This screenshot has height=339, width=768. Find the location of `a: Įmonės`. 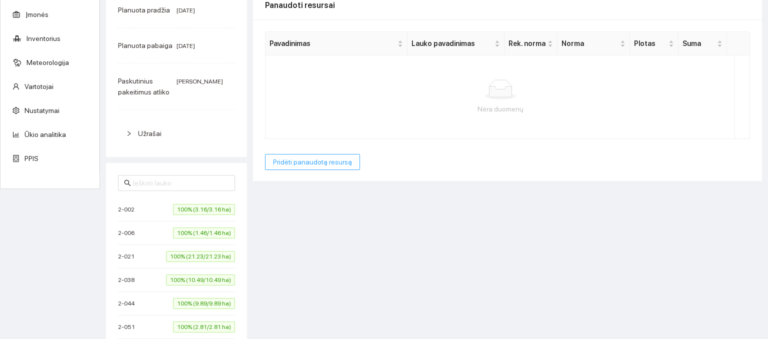

a: Įmonės is located at coordinates (37, 14).